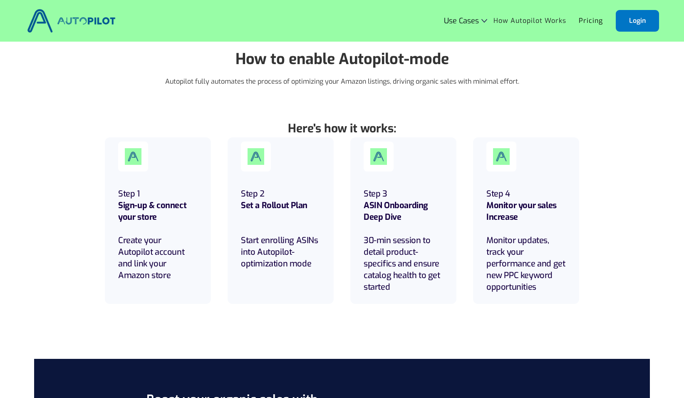 The width and height of the screenshot is (684, 398). I want to click on strong: Monitor your sales Increase ‍, so click(522, 211).